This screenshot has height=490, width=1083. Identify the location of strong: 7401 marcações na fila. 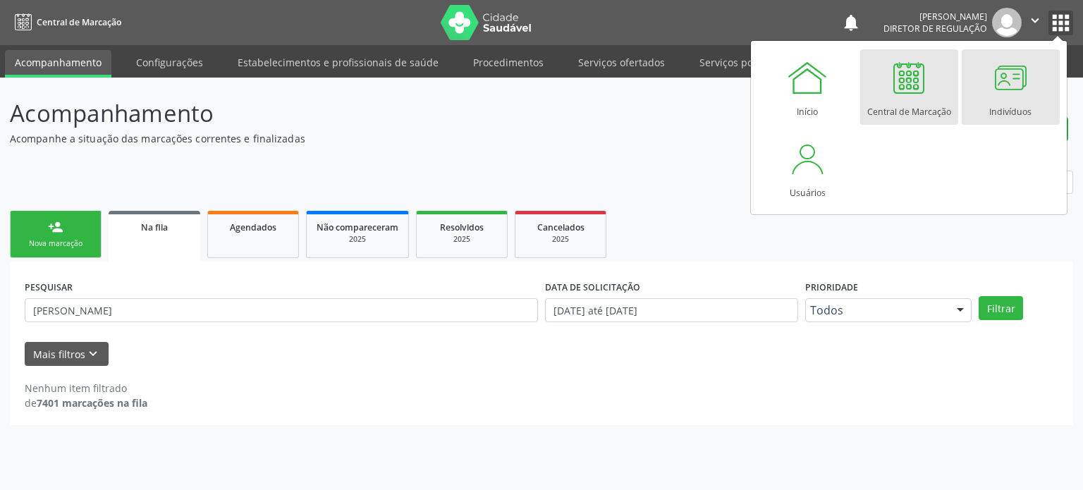
(92, 403).